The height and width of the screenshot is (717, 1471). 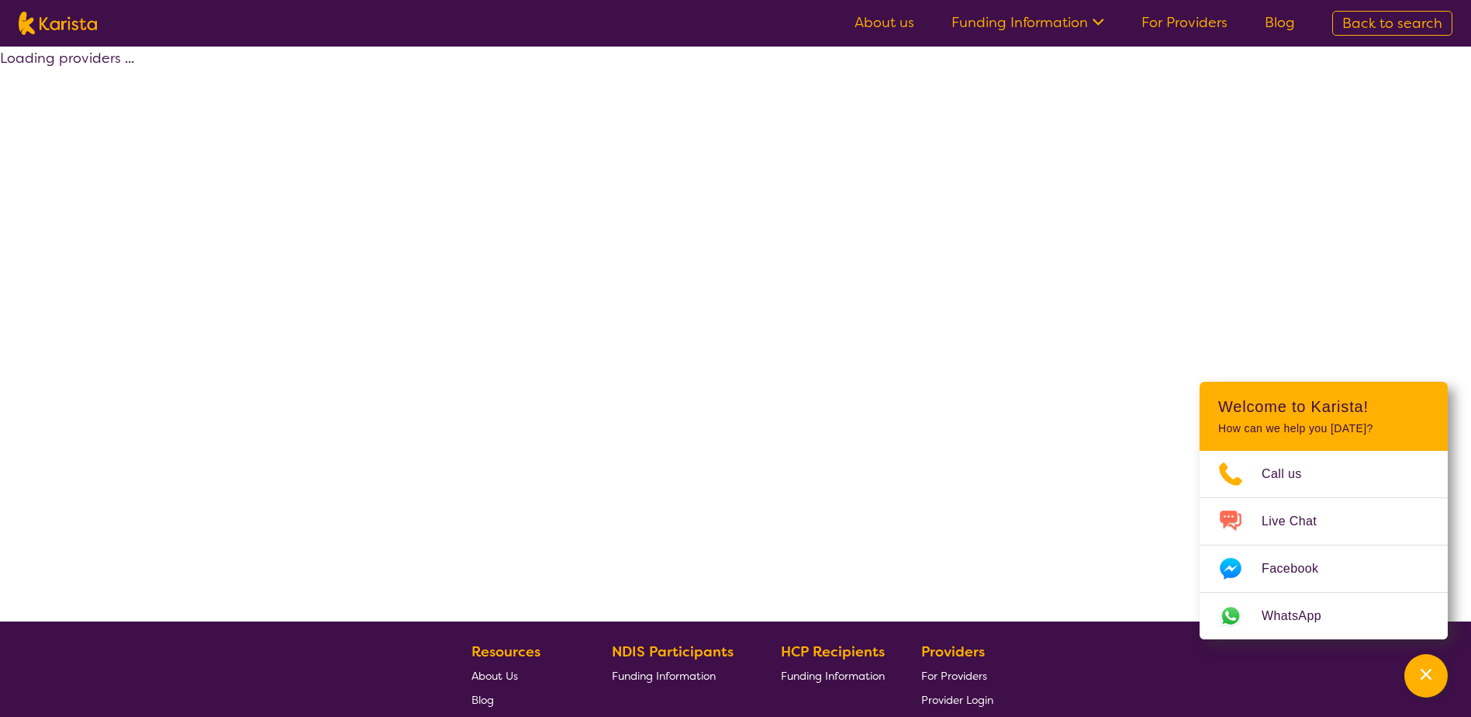 What do you see at coordinates (1392, 23) in the screenshot?
I see `a: Back to search` at bounding box center [1392, 23].